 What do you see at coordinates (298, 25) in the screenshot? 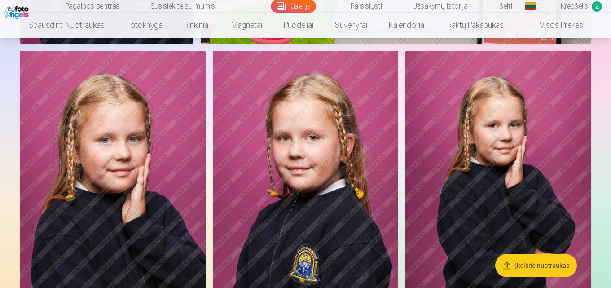
I see `a: Puodeliai` at bounding box center [298, 25].